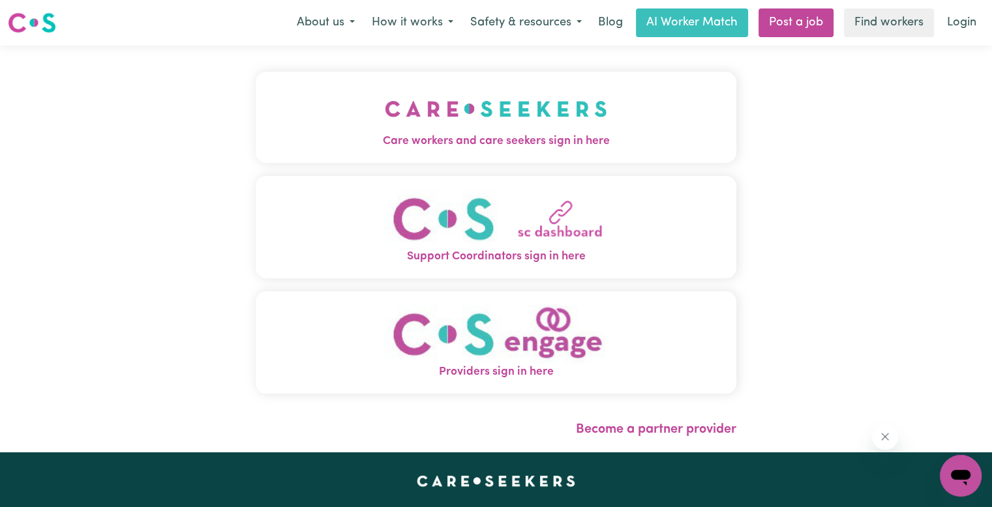 The image size is (992, 507). Describe the element at coordinates (525, 23) in the screenshot. I see `button: Safety & resources` at that location.